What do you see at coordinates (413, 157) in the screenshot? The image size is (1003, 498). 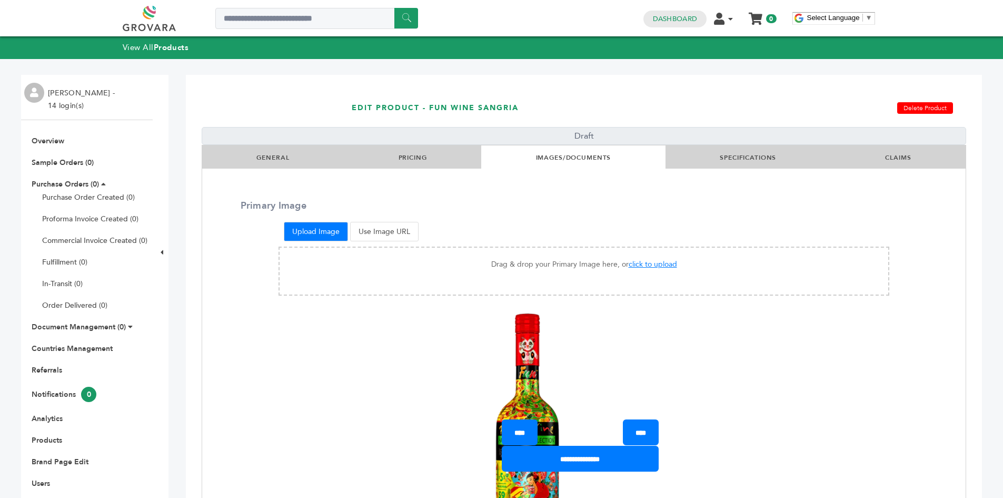 I see `a: PRICING` at bounding box center [413, 157].